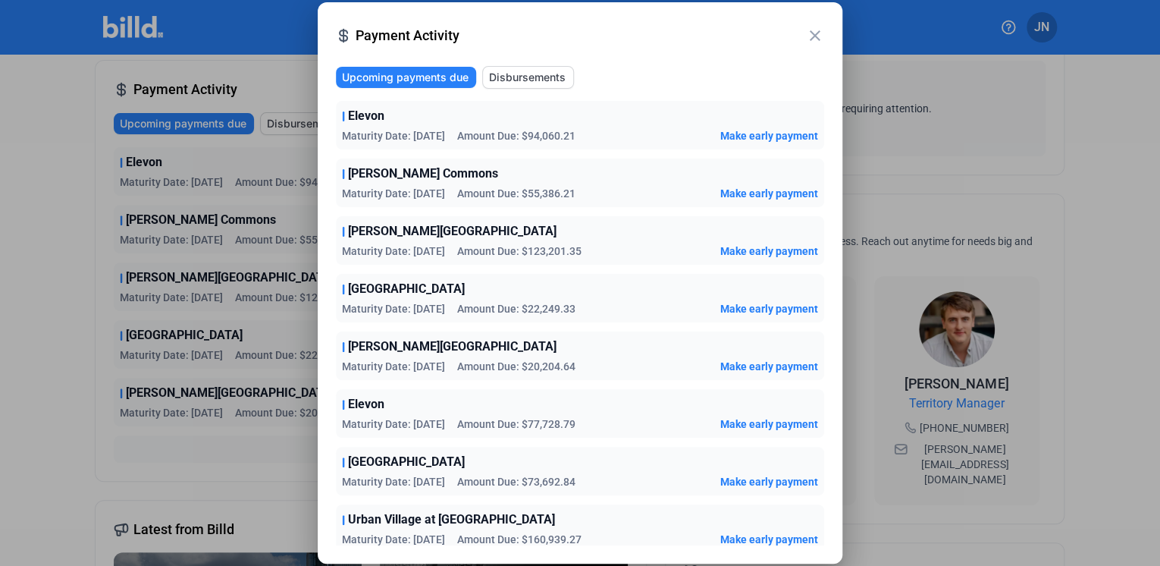 This screenshot has height=566, width=1160. What do you see at coordinates (519, 539) in the screenshot?
I see `span: Amount Due: $160,939.27` at bounding box center [519, 539].